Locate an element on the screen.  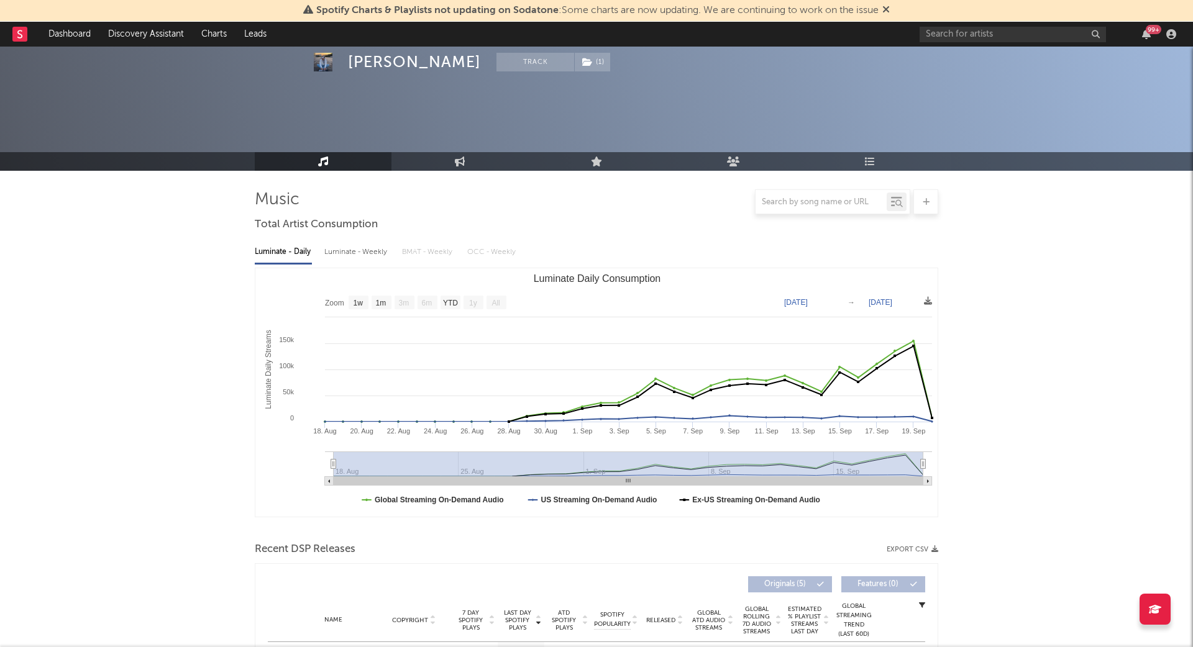
text: 1y is located at coordinates (473, 303).